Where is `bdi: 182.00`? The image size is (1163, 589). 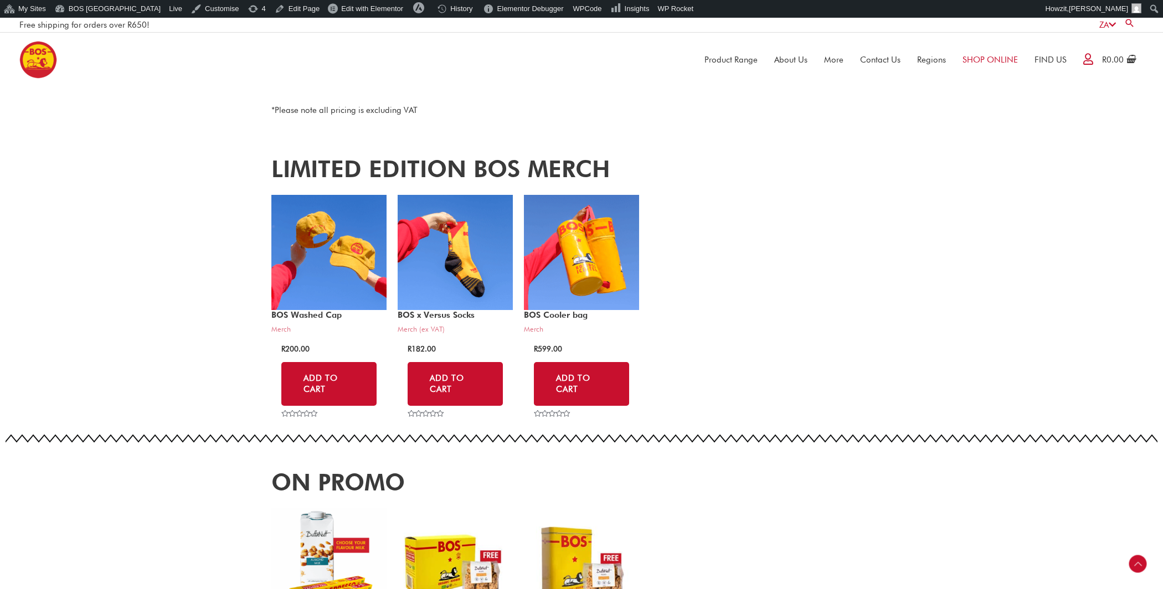
bdi: 182.00 is located at coordinates (422, 349).